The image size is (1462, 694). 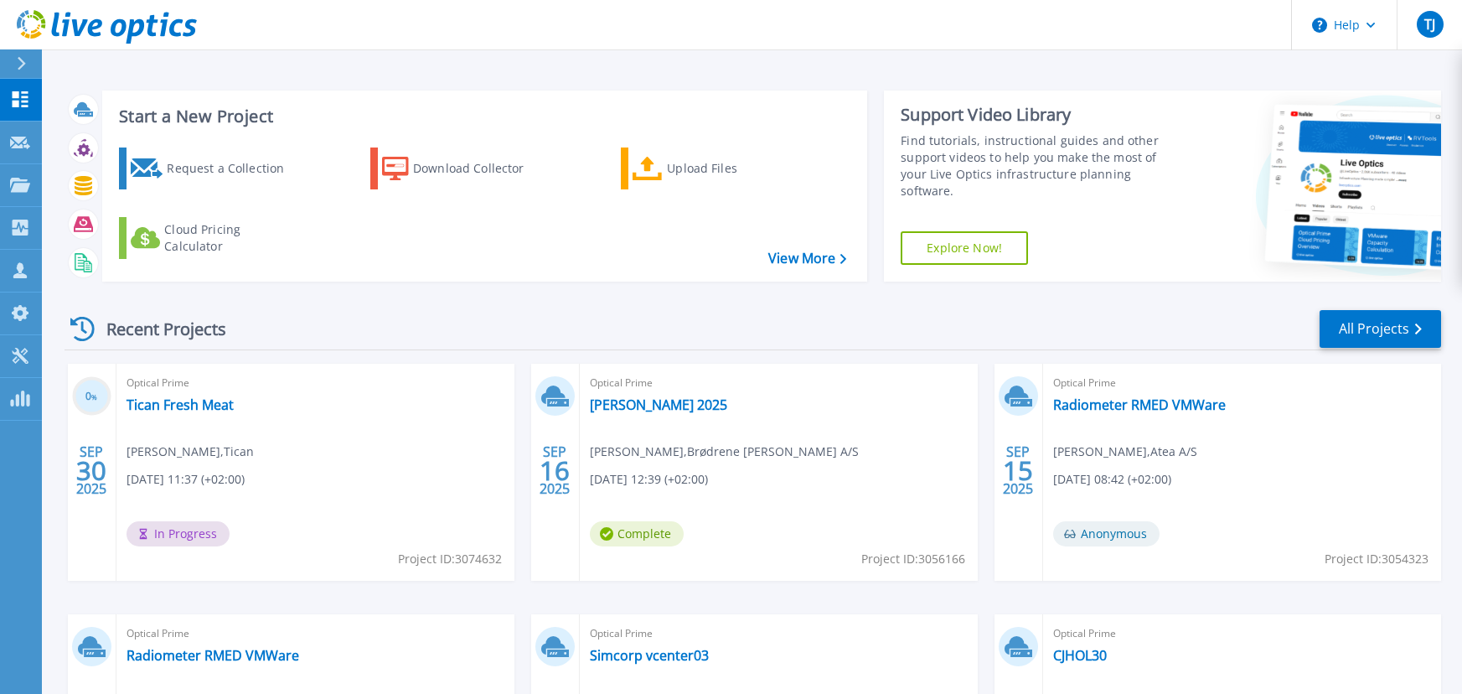 What do you see at coordinates (91, 396) in the screenshot?
I see `h3: 0` at bounding box center [91, 396].